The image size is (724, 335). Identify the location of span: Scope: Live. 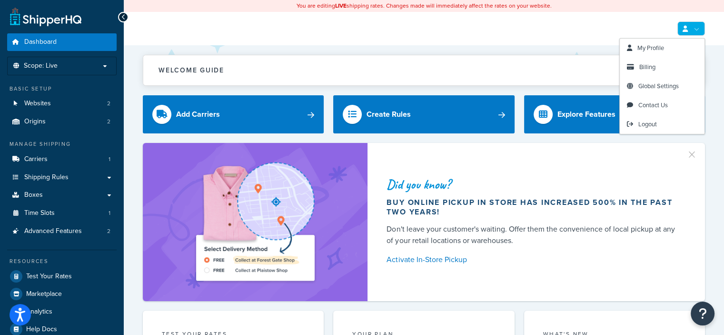
(40, 66).